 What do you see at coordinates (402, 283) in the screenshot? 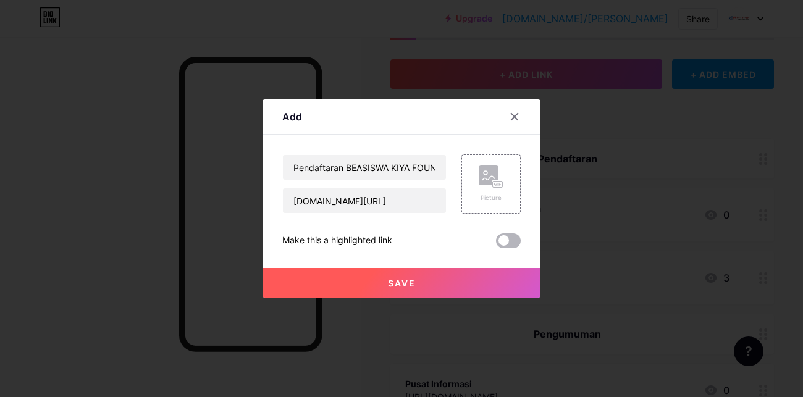
I see `button: Save` at bounding box center [402, 283].